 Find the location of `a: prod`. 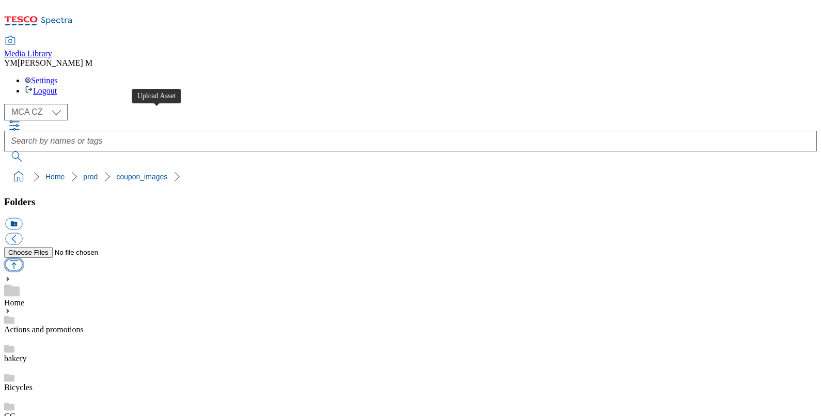

a: prod is located at coordinates (90, 177).